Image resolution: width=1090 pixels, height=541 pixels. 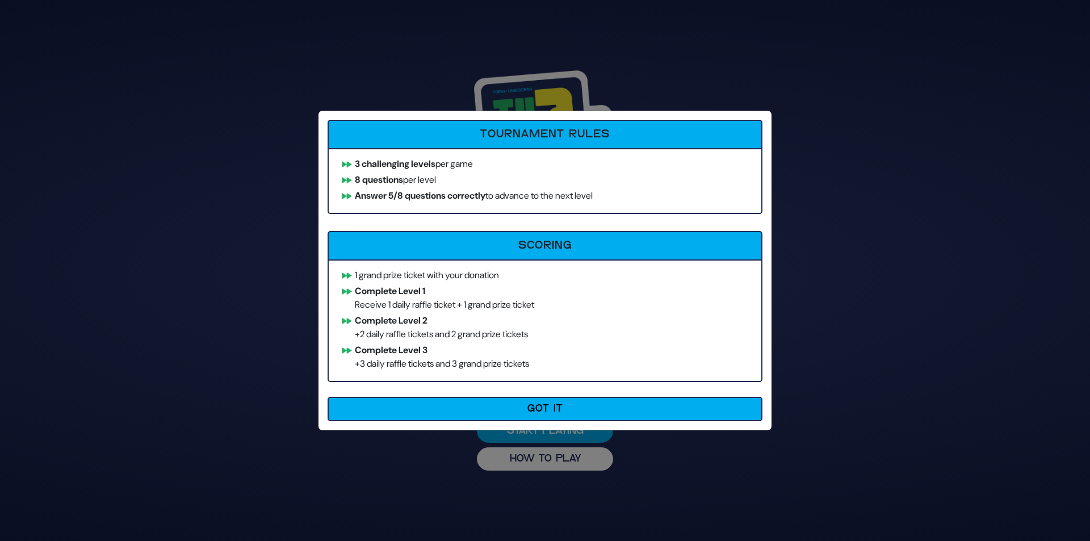 I want to click on li: to advance to the next level, so click(x=545, y=196).